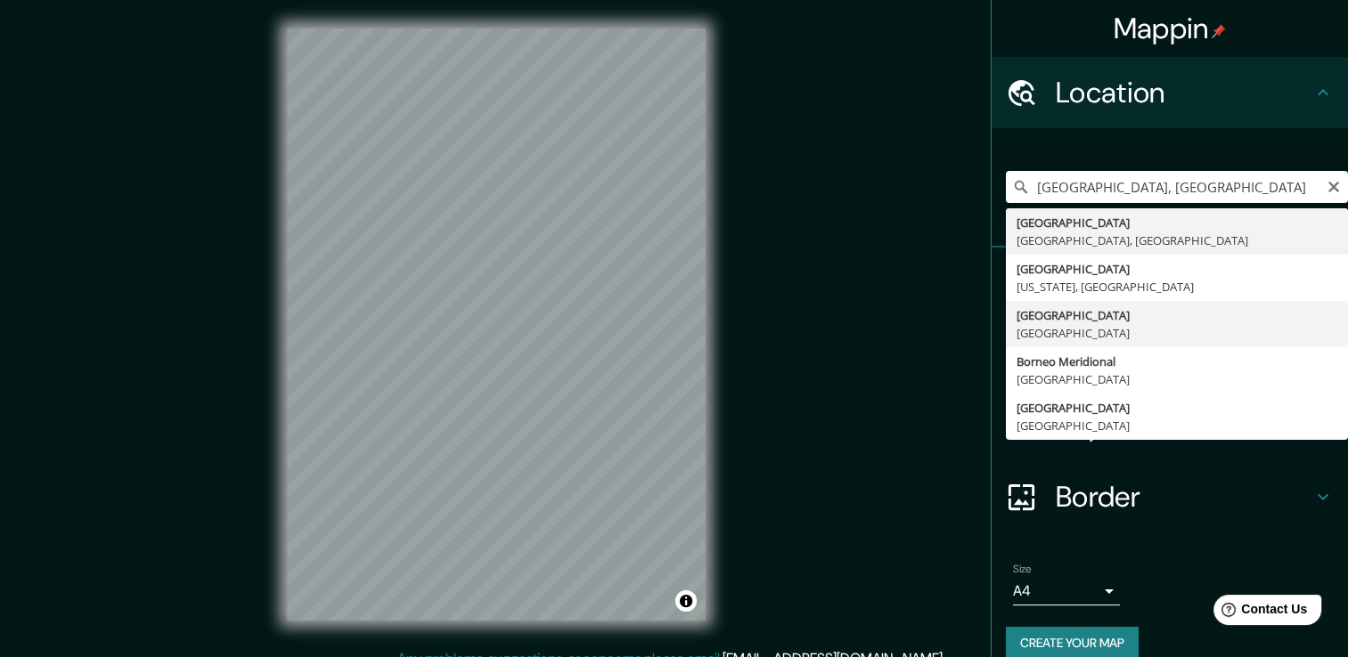 This screenshot has height=657, width=1348. Describe the element at coordinates (1066, 591) in the screenshot. I see `div: A4` at that location.